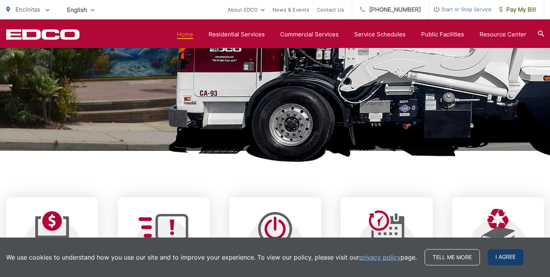 This screenshot has height=277, width=550. Describe the element at coordinates (291, 10) in the screenshot. I see `a: News & Events` at that location.